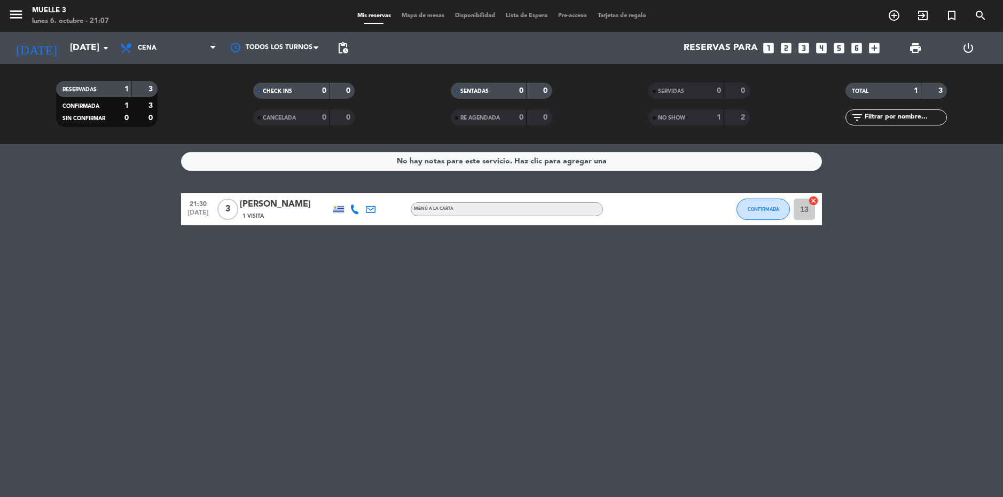  What do you see at coordinates (804, 48) in the screenshot?
I see `i: looks_3` at bounding box center [804, 48].